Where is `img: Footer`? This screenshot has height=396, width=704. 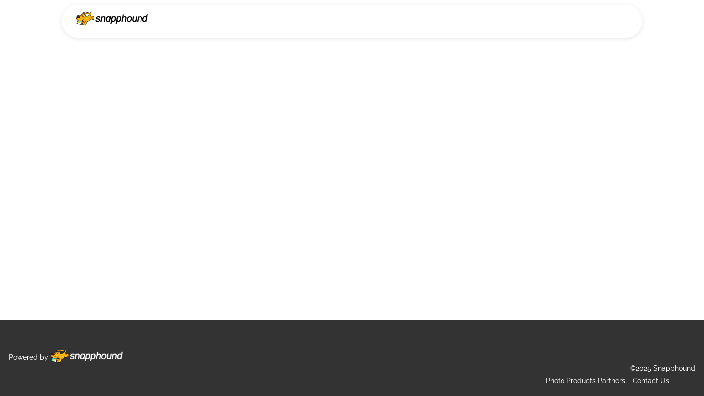
img: Footer is located at coordinates (86, 357).